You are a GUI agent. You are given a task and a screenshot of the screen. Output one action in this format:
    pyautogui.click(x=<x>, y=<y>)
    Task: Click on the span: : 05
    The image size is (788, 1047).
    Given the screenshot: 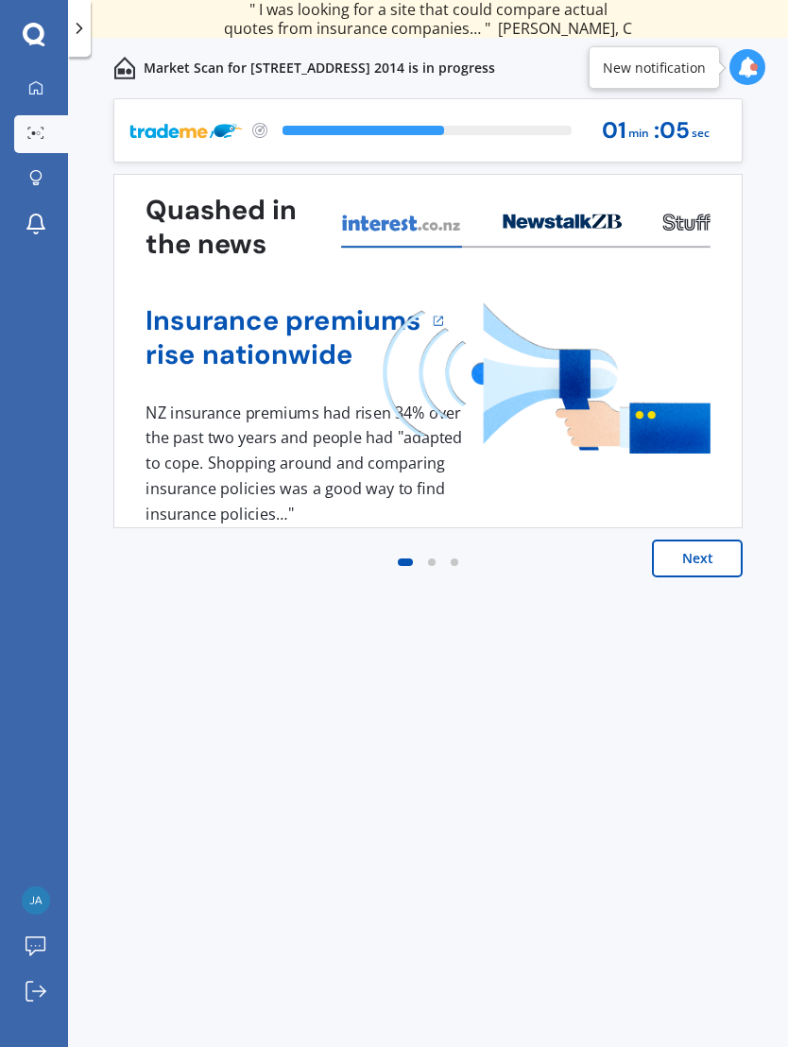 What is the action you would take?
    pyautogui.click(x=672, y=130)
    